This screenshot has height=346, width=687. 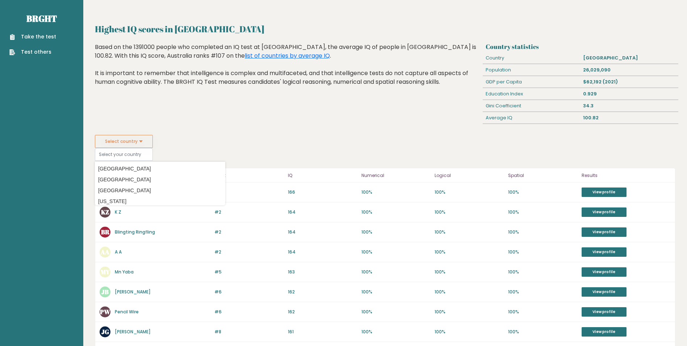 I want to click on div: Gini Coefficient, so click(x=532, y=106).